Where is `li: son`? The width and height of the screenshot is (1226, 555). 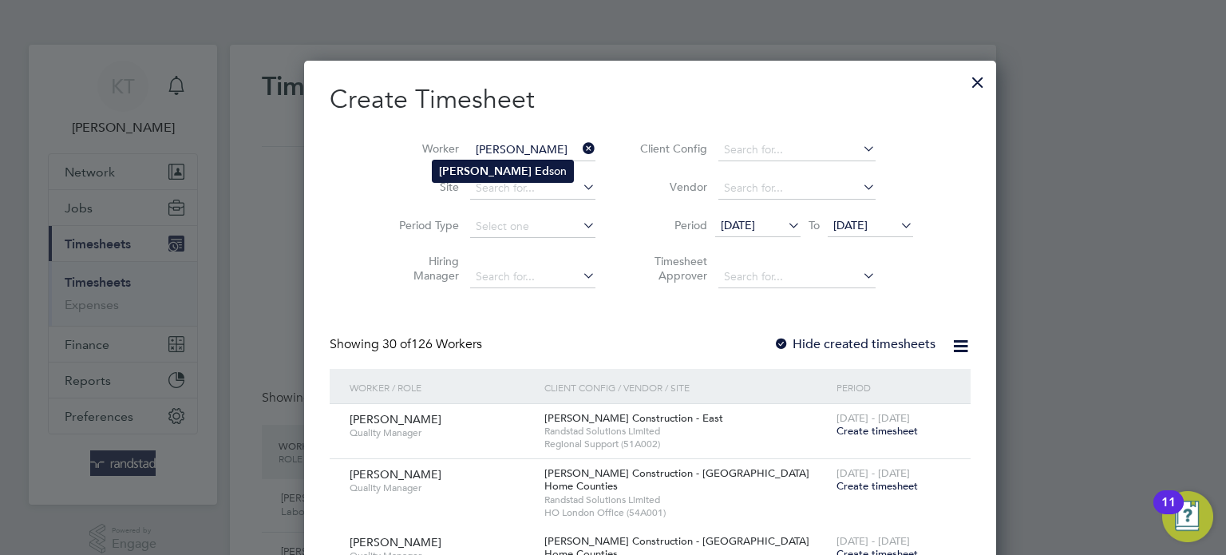
li: son is located at coordinates (503, 171).